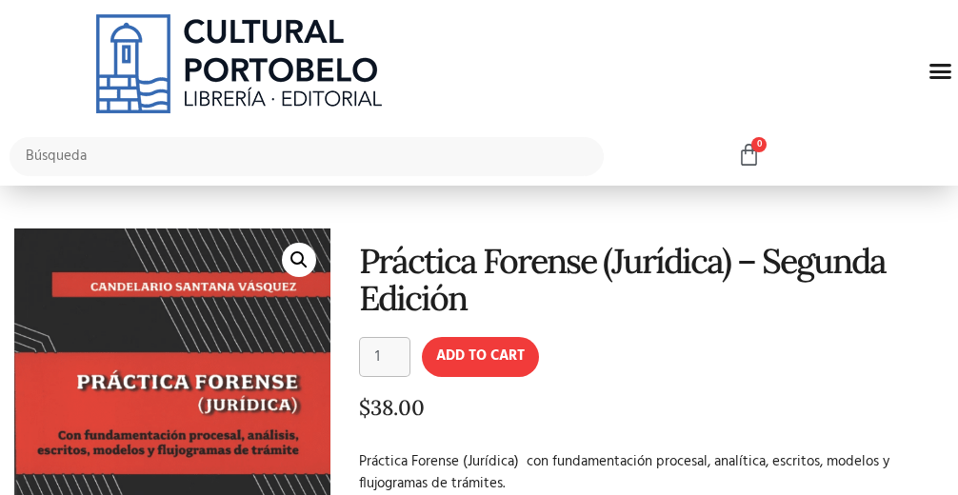 This screenshot has height=495, width=958. I want to click on bdi: 38.00, so click(392, 408).